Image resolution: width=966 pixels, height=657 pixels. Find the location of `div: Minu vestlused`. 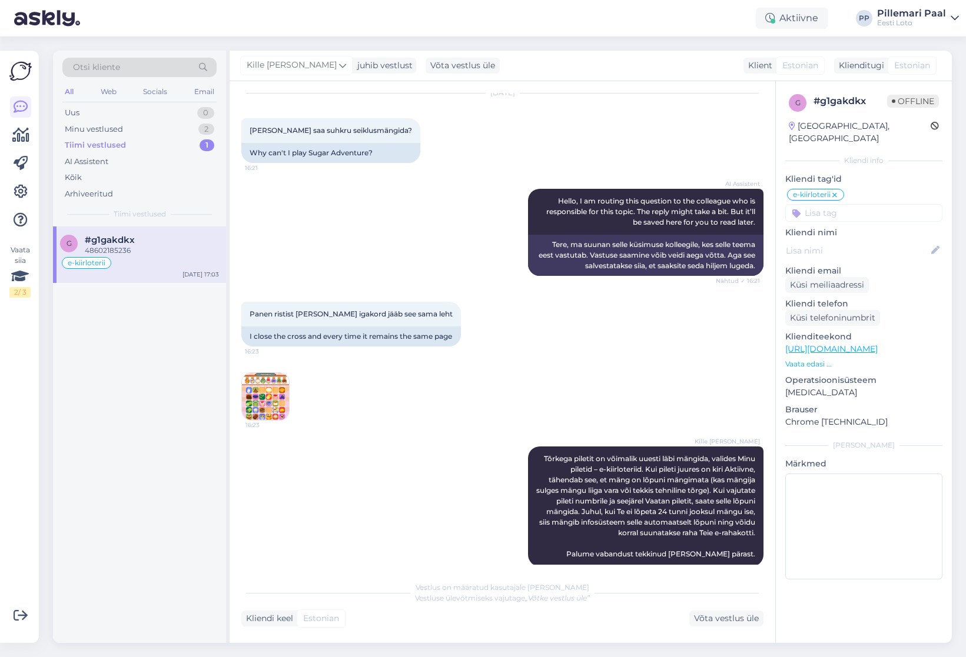

div: Minu vestlused is located at coordinates (94, 129).